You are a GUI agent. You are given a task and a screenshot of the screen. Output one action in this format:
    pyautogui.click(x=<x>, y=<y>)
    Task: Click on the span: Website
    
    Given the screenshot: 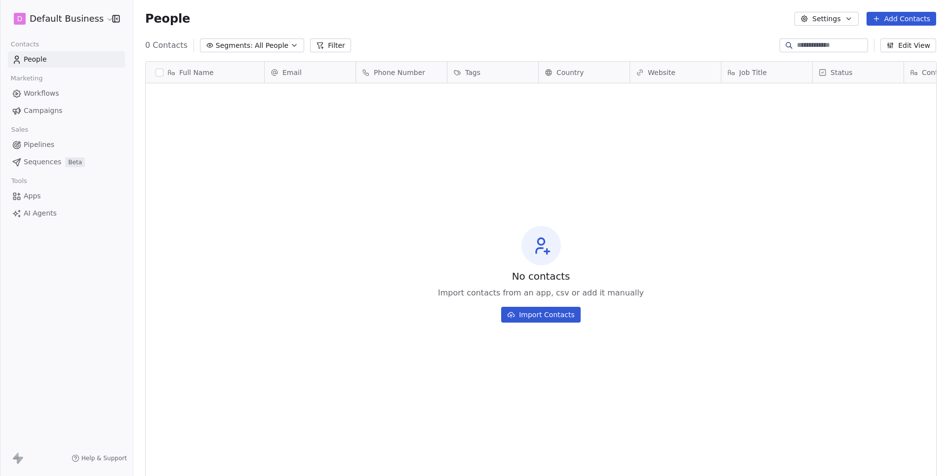 What is the action you would take?
    pyautogui.click(x=661, y=73)
    